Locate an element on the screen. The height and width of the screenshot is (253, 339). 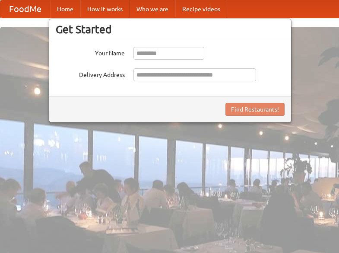
a: FoodMe is located at coordinates (25, 9).